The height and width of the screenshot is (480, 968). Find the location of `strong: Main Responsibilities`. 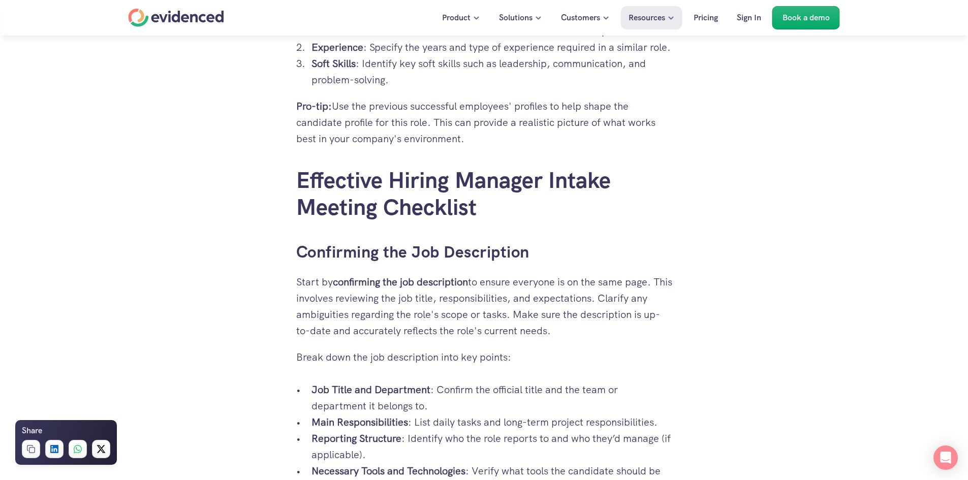

strong: Main Responsibilities is located at coordinates (360, 422).